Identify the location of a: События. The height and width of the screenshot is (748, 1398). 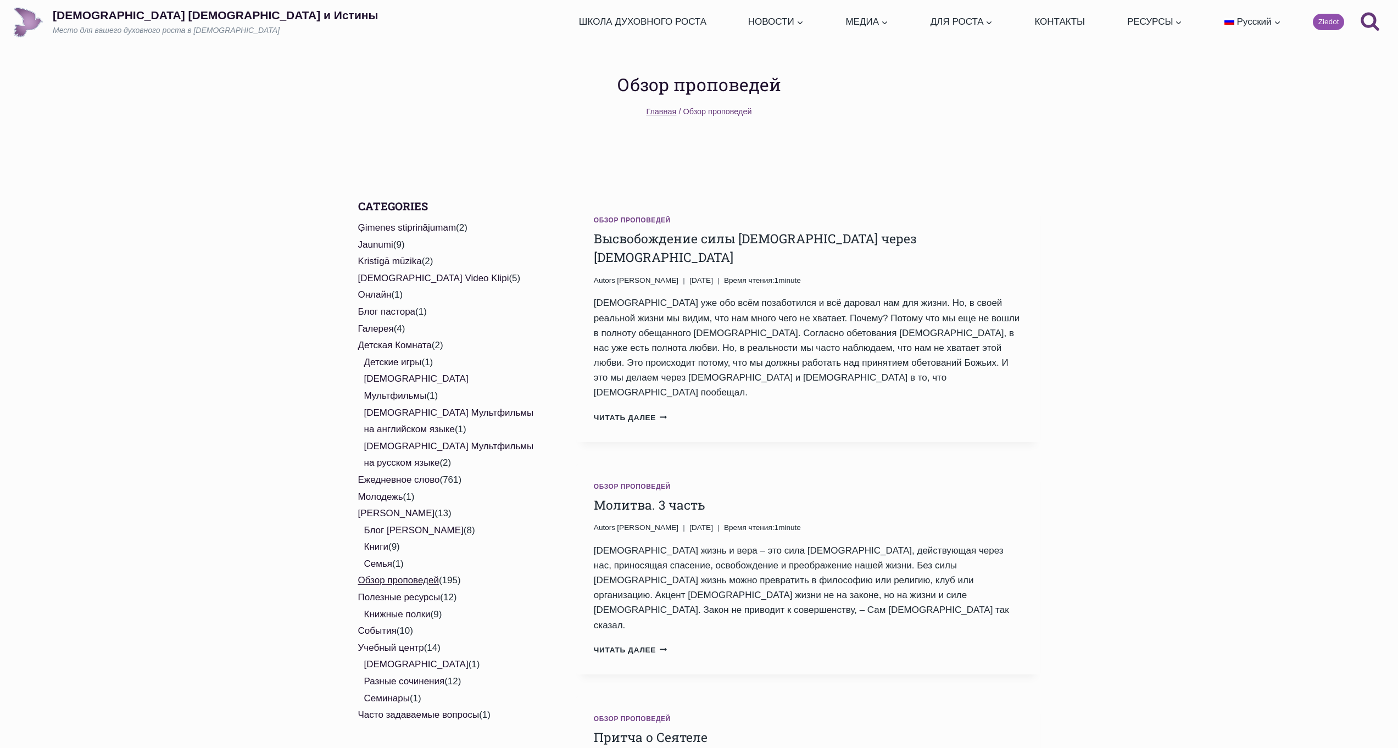
(377, 631).